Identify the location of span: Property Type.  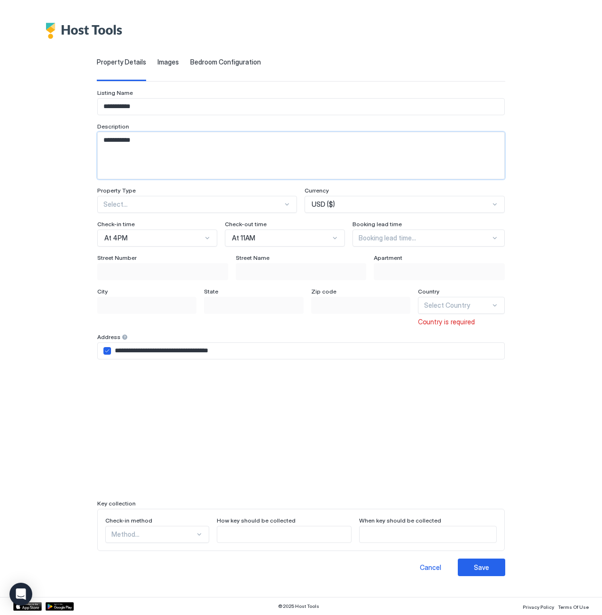
(116, 190).